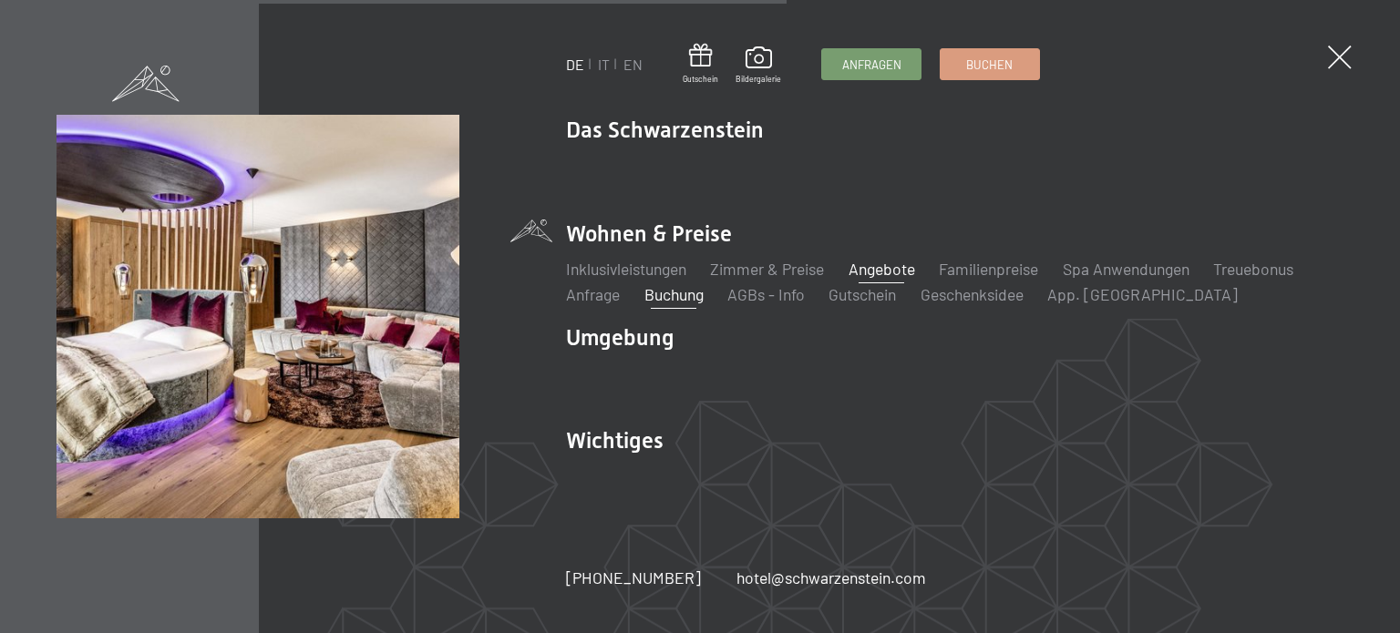  I want to click on span: Buchen, so click(989, 65).